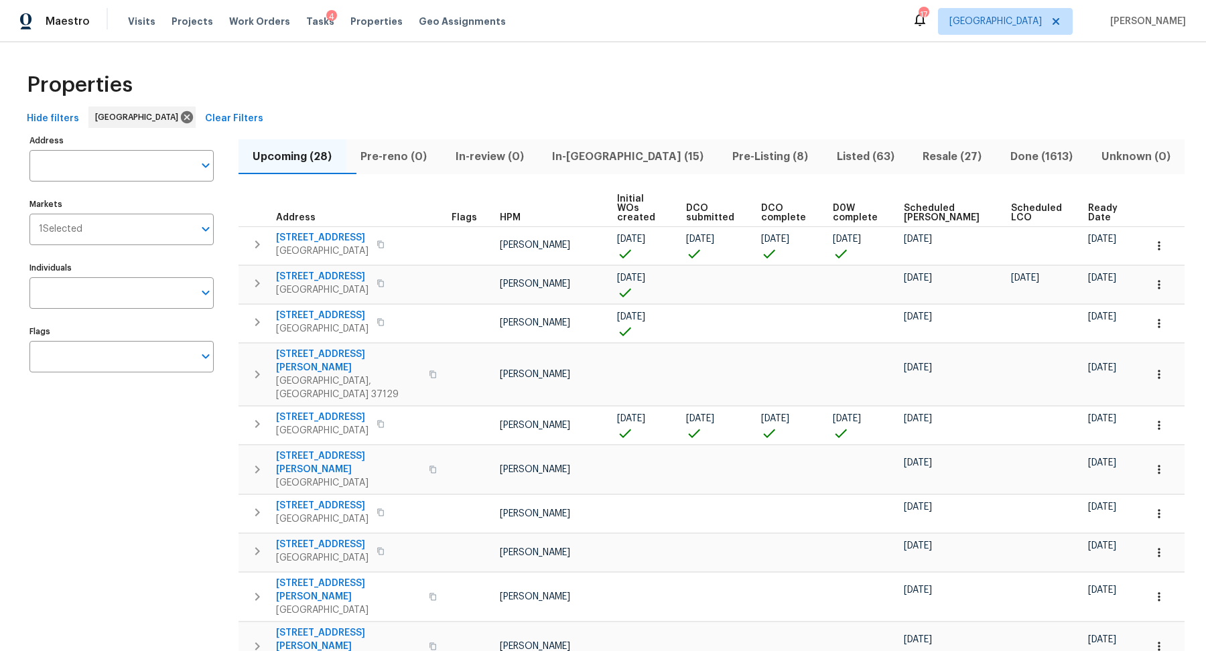 The width and height of the screenshot is (1206, 651). I want to click on span: Hide filters, so click(53, 119).